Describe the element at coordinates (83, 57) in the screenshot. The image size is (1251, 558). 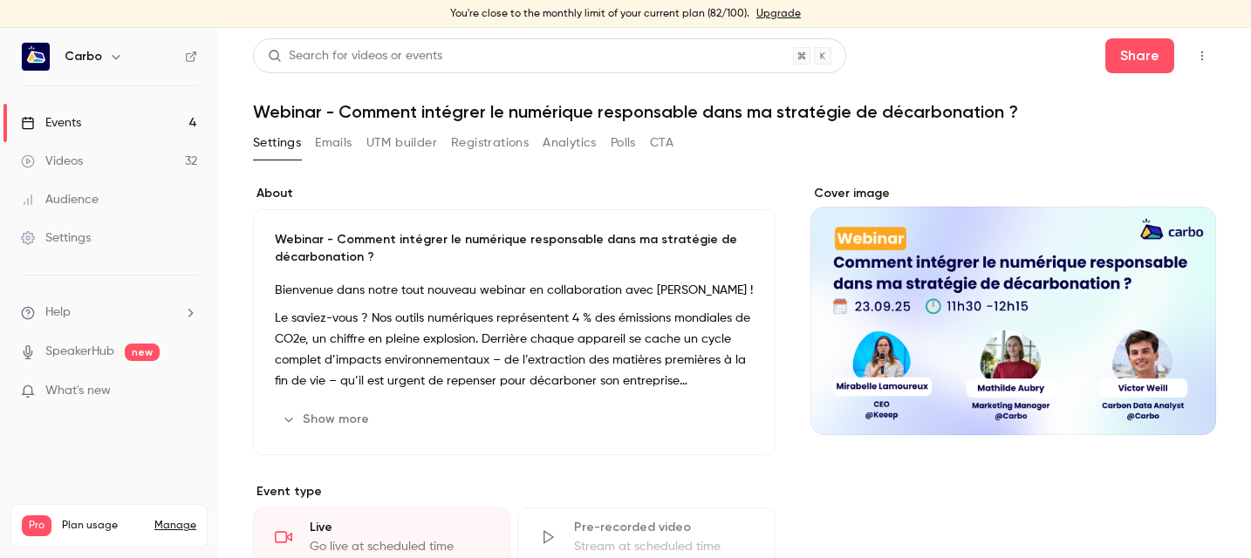
I see `h6: Carbo` at that location.